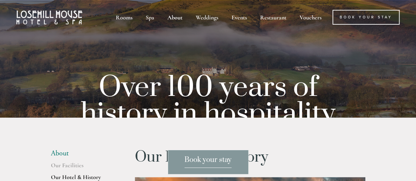 The image size is (416, 181). I want to click on div: Events, so click(239, 17).